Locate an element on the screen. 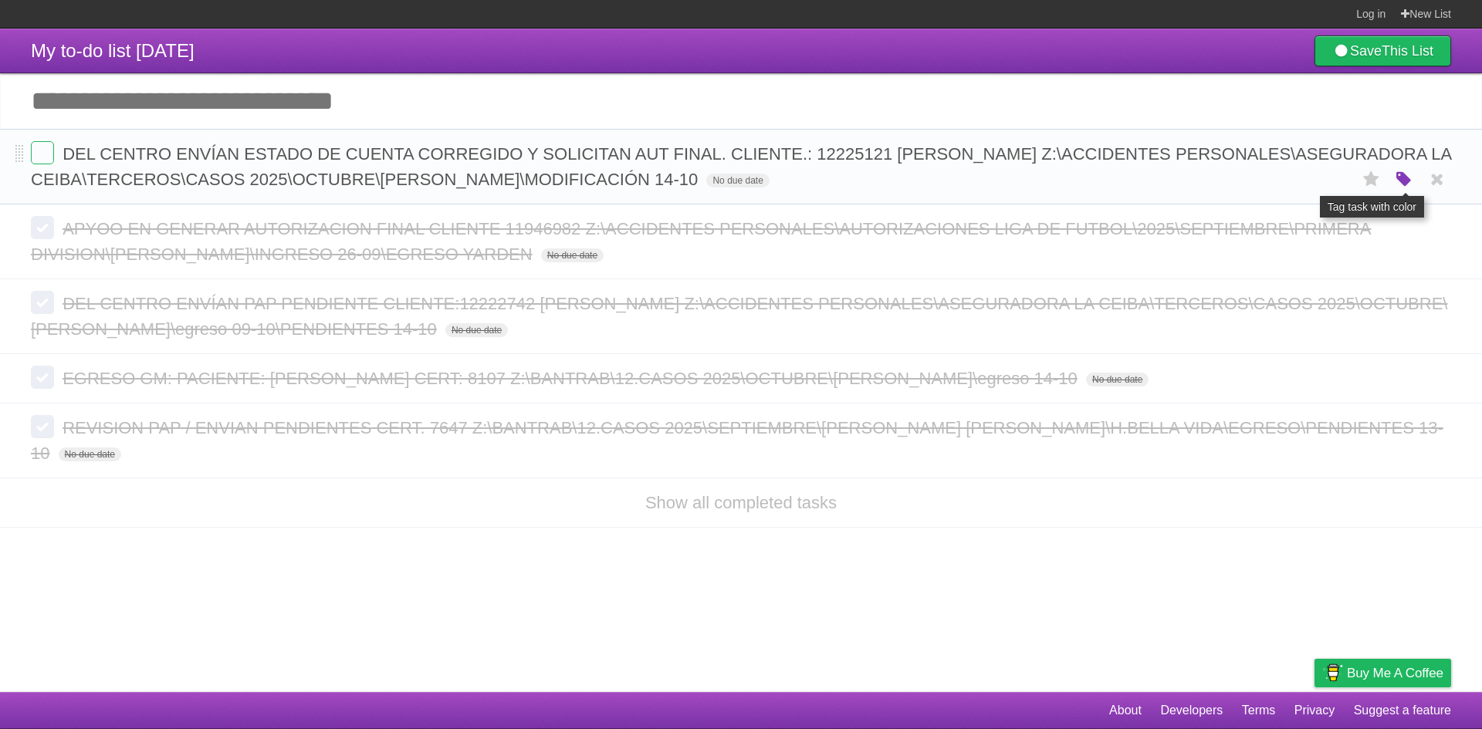 The image size is (1482, 729). a: Developers is located at coordinates (1191, 711).